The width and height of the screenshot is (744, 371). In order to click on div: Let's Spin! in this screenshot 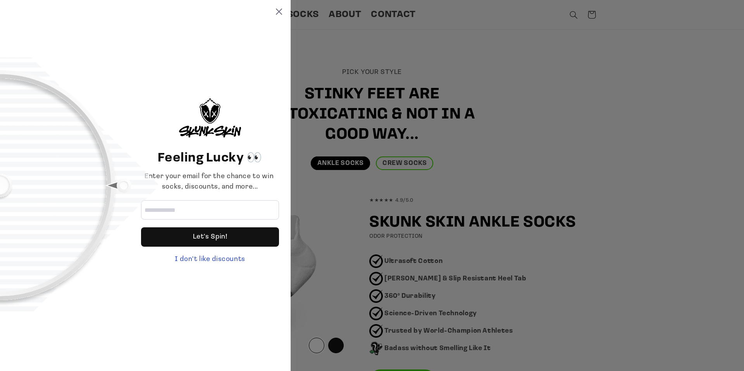, I will do `click(210, 237)`.